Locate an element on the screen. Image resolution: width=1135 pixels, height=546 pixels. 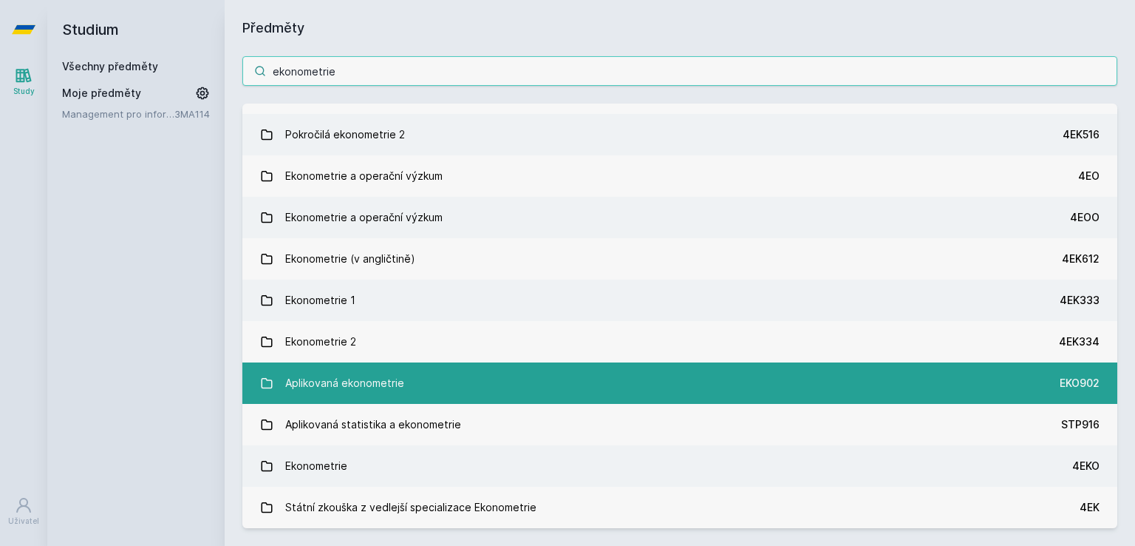
div: Aplikovaná statistika a ekonometrie is located at coordinates (373, 424).